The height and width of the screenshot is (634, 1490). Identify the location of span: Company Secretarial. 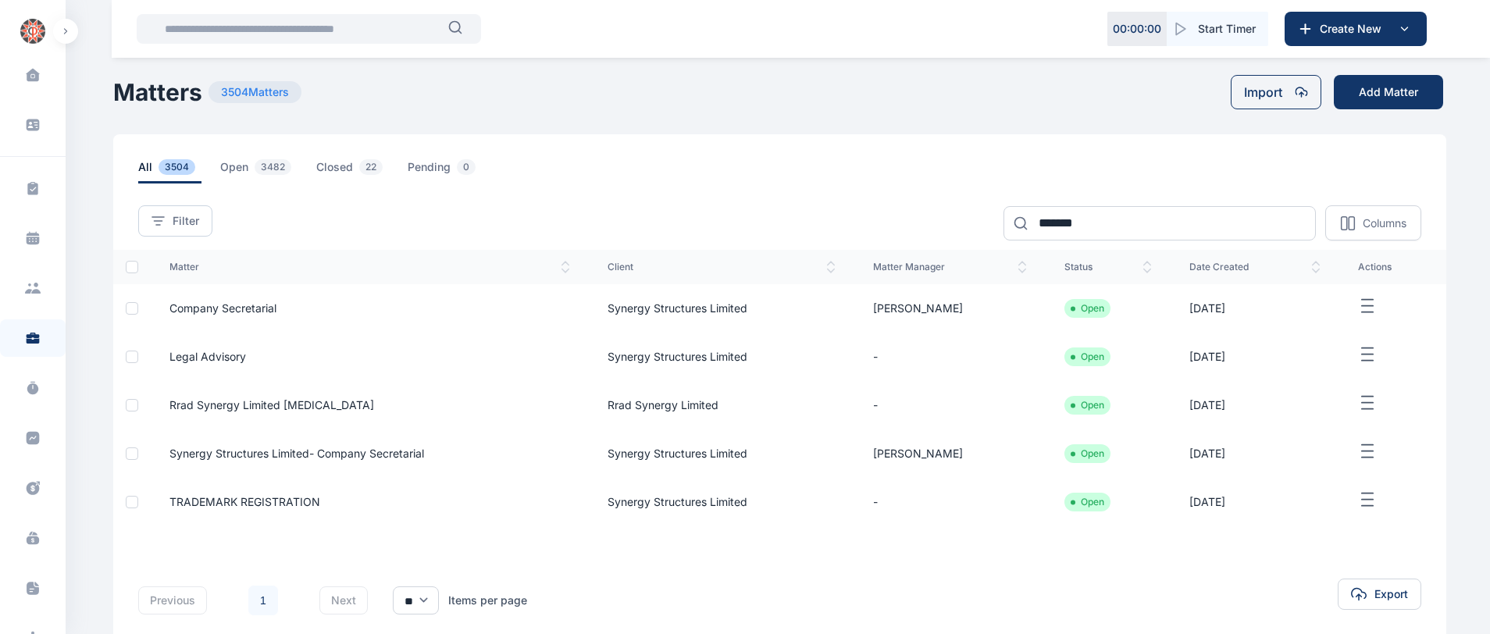
(223, 308).